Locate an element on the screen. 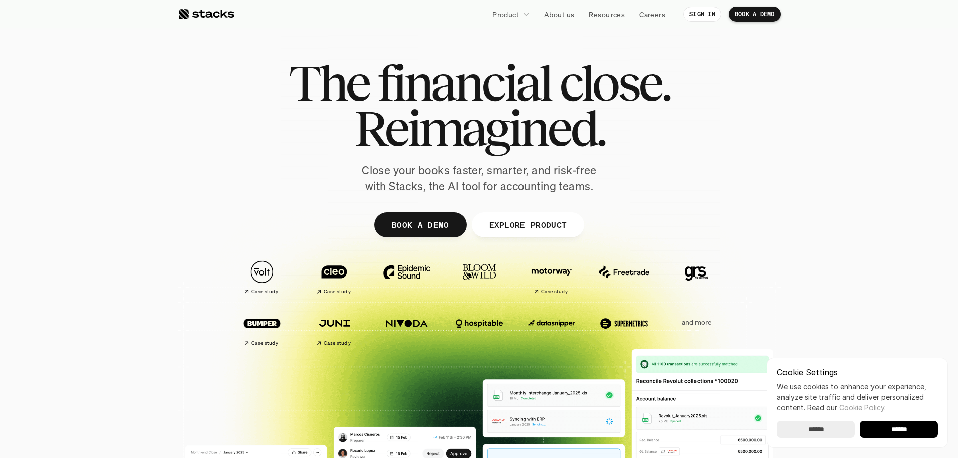  p: Close your books faster, smarter, and risk-free with Stacks, the AI tool for accounting teams. is located at coordinates (479, 179).